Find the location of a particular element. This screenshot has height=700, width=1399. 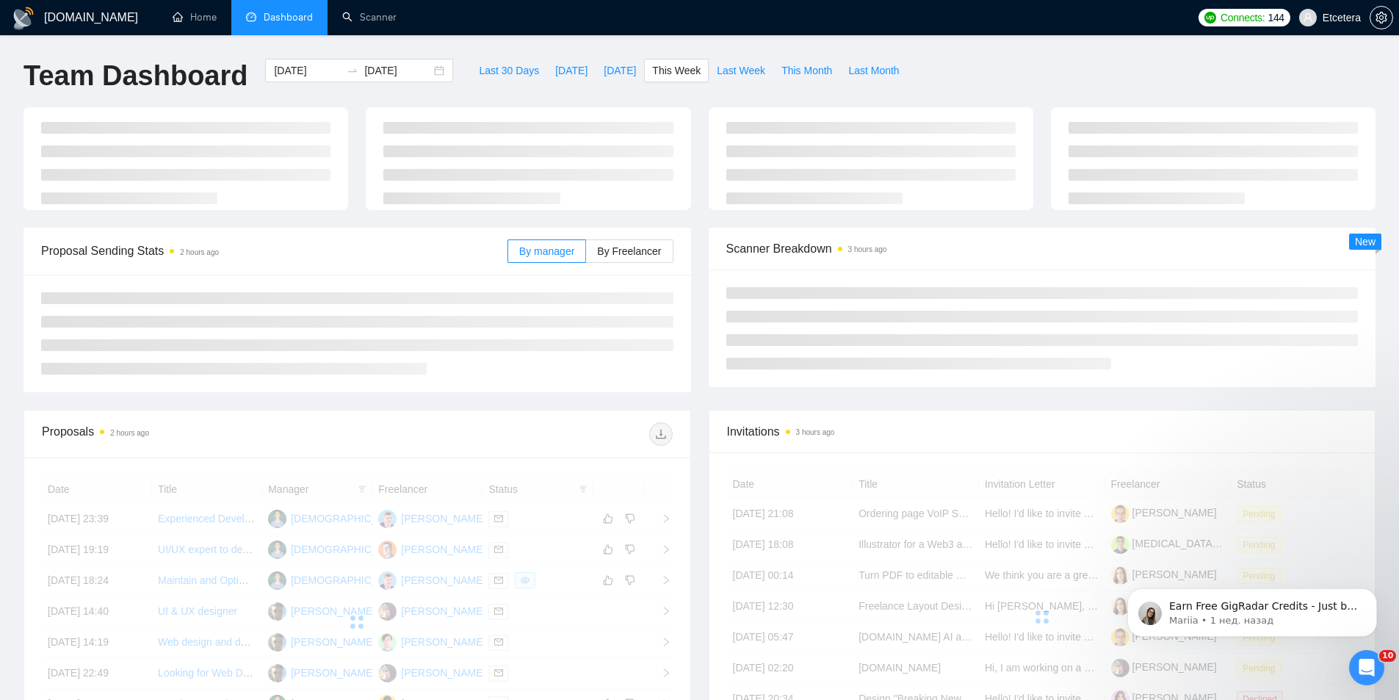

span: swap-right is located at coordinates (352, 70).